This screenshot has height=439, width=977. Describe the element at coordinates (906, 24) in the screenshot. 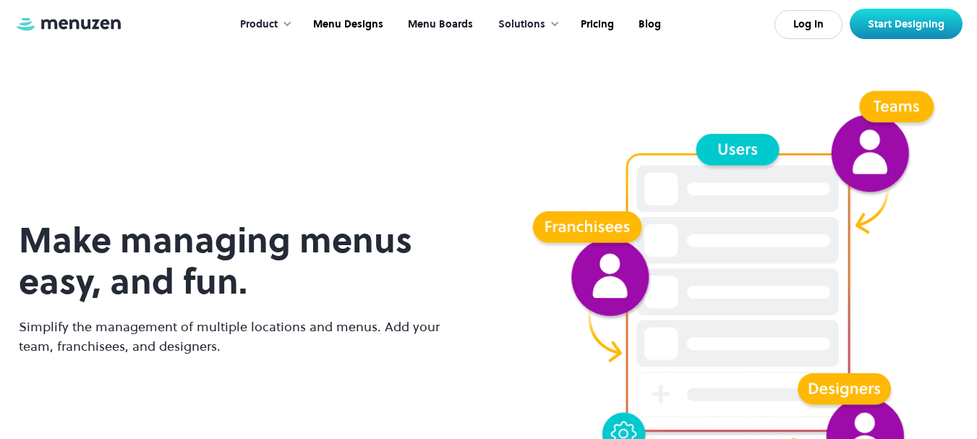

I see `a: Start Designing` at that location.